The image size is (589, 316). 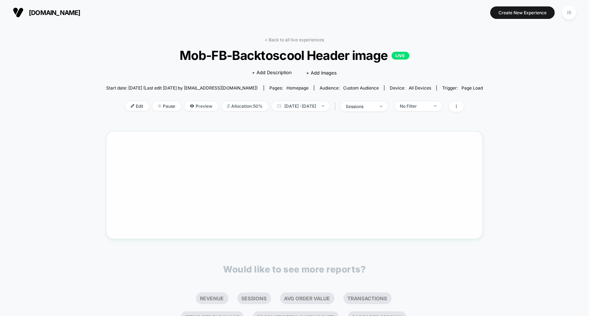 I want to click on button: IR, so click(x=569, y=12).